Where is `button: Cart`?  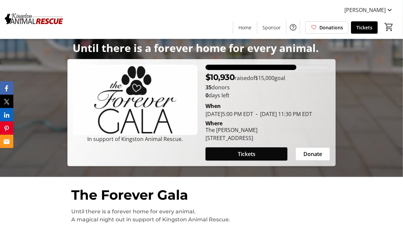
button: Cart is located at coordinates (389, 27).